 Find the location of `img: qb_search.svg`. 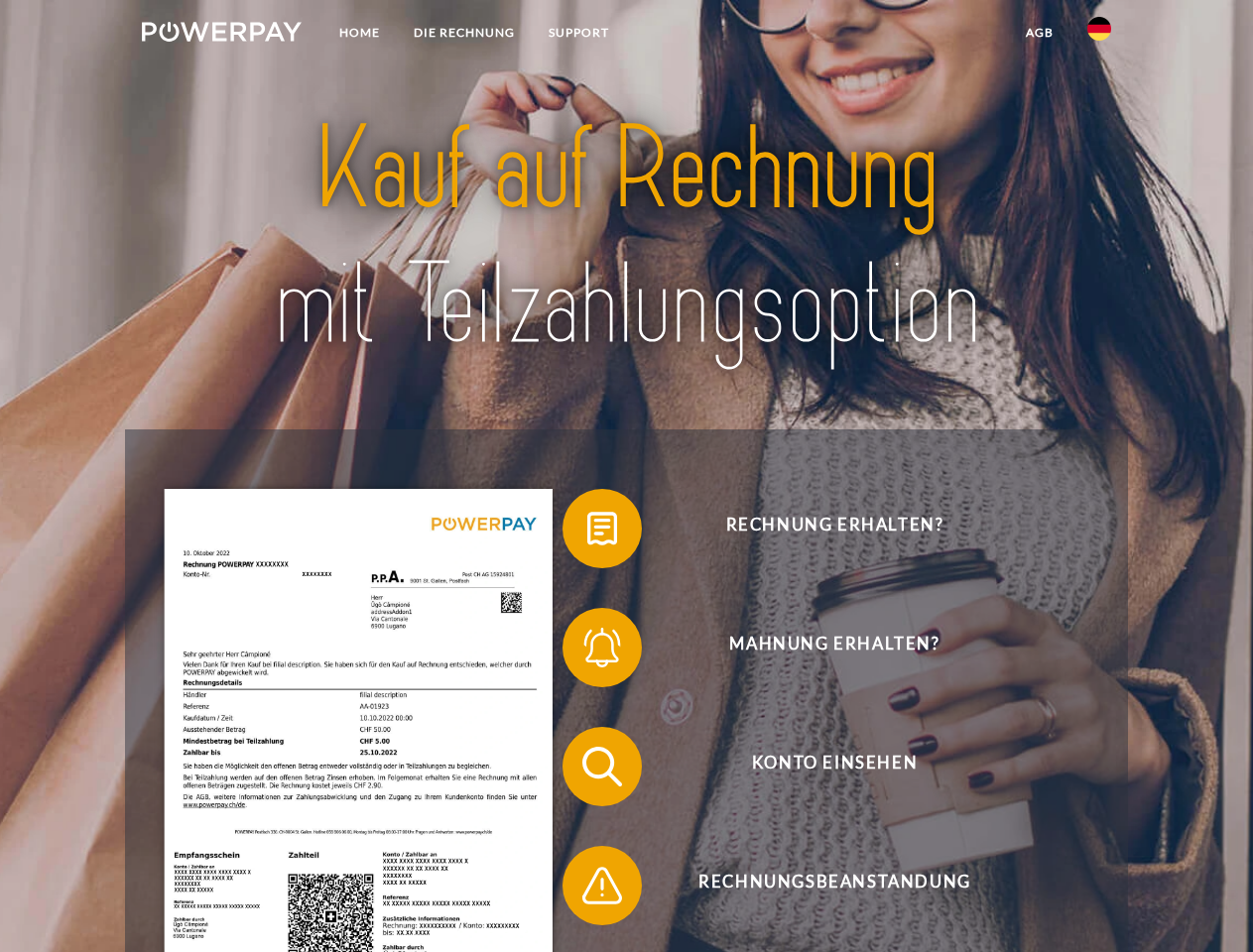

img: qb_search.svg is located at coordinates (602, 767).